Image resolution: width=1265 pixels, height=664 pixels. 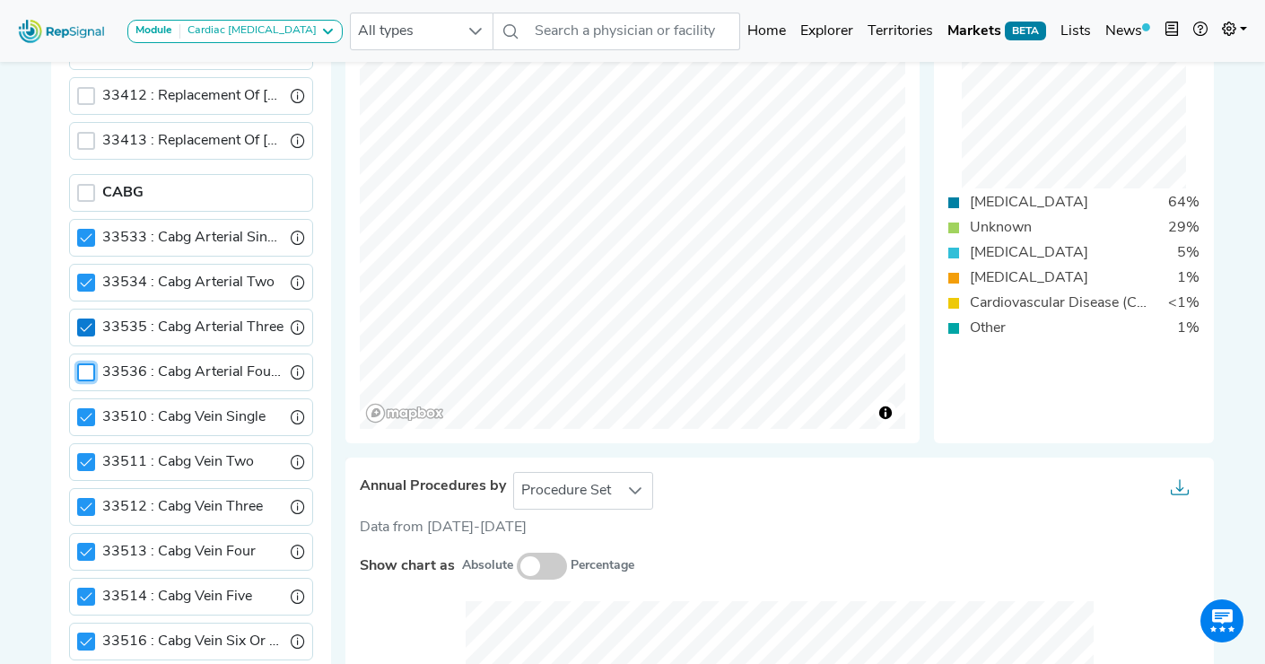 What do you see at coordinates (1188, 253) in the screenshot?
I see `div: 5%` at bounding box center [1188, 253].